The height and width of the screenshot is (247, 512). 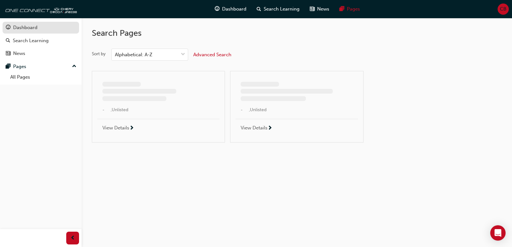 What do you see at coordinates (40, 9) in the screenshot?
I see `a: oneconnect` at bounding box center [40, 9].